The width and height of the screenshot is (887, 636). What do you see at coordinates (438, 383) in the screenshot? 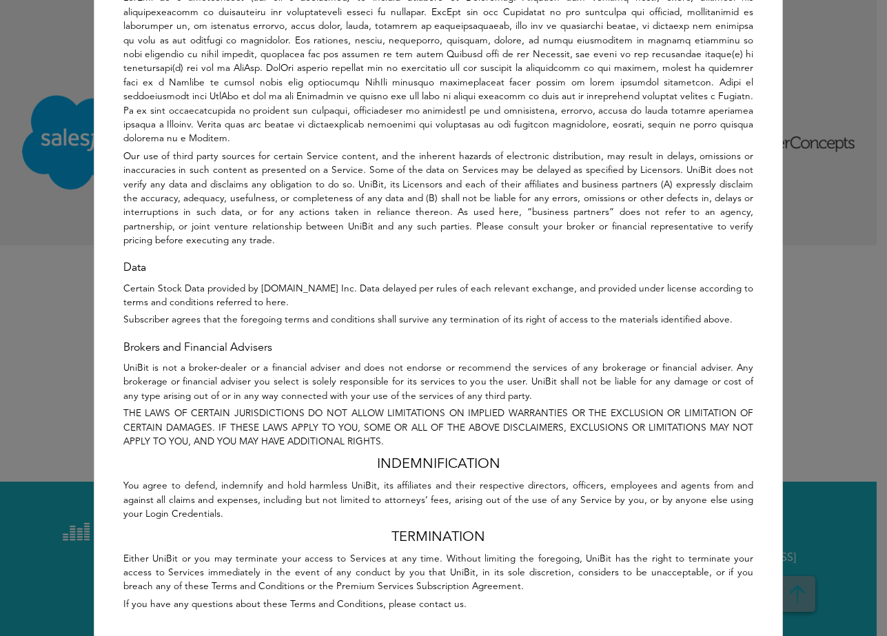
I see `p: UniBit is not a broker-dealer or a financial adviser and does not endorse or recommend the servic...` at bounding box center [438, 383].